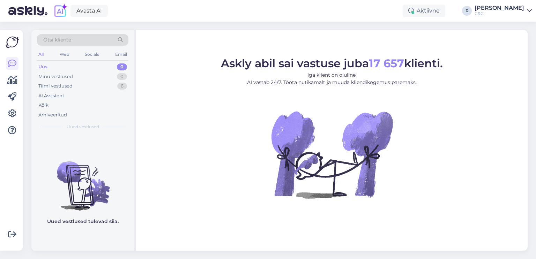 The image size is (536, 259). What do you see at coordinates (386, 63) in the screenshot?
I see `b: 17 657` at bounding box center [386, 63].